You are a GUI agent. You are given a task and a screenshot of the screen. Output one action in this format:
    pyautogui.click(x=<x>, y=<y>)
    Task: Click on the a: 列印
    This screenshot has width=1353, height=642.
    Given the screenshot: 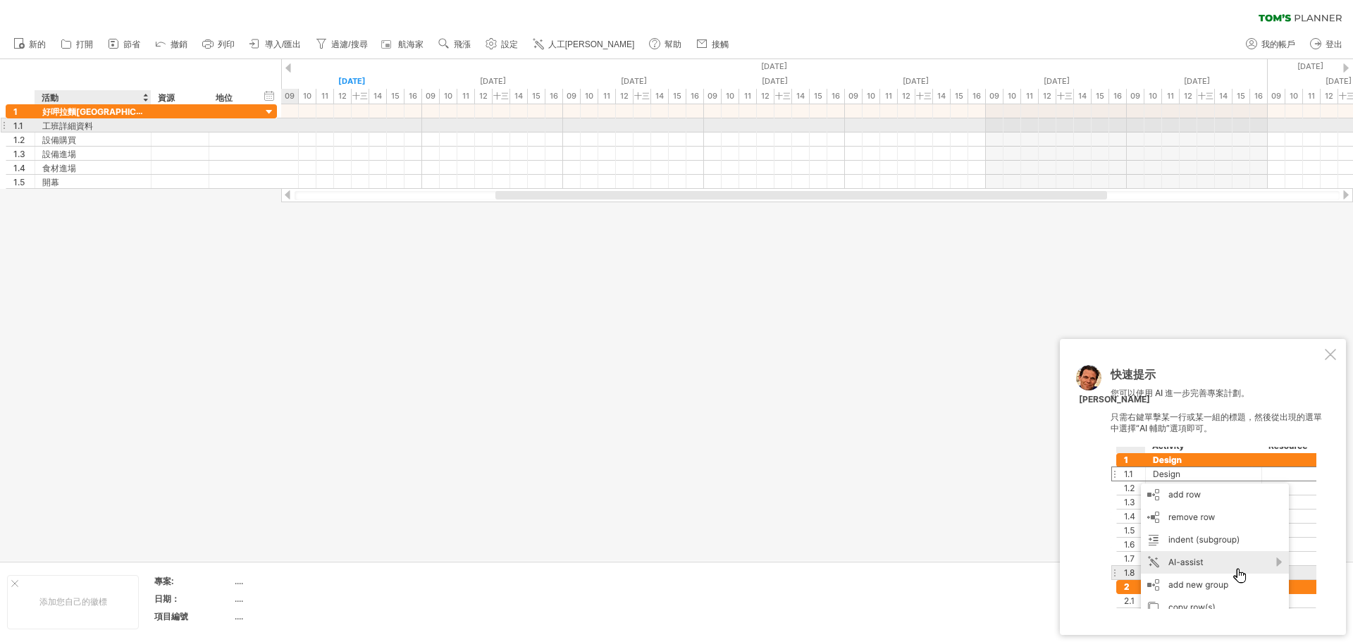 What is the action you would take?
    pyautogui.click(x=218, y=44)
    